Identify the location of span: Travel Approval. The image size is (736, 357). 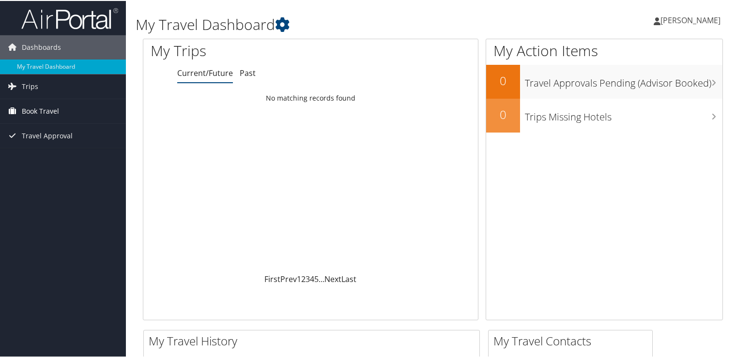
(47, 135).